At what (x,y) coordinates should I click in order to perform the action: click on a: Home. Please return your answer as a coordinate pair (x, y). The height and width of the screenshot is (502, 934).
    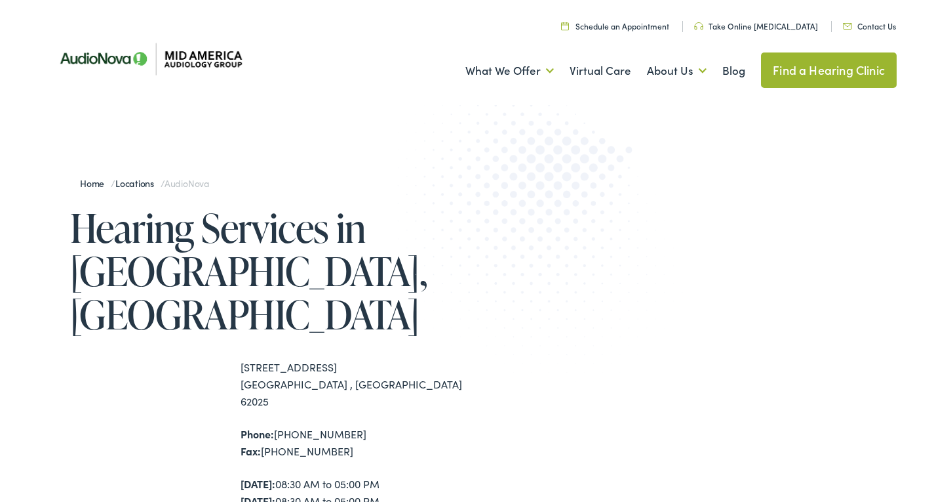
    Looking at the image, I should click on (95, 183).